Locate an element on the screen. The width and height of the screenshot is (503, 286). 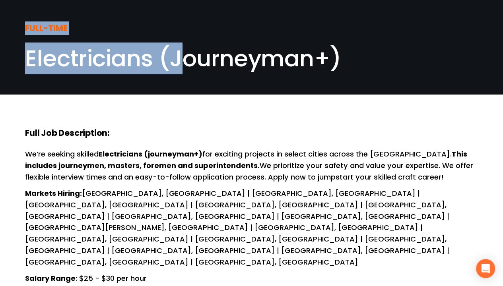
p: : $25 - $30 per hour is located at coordinates (251, 279).